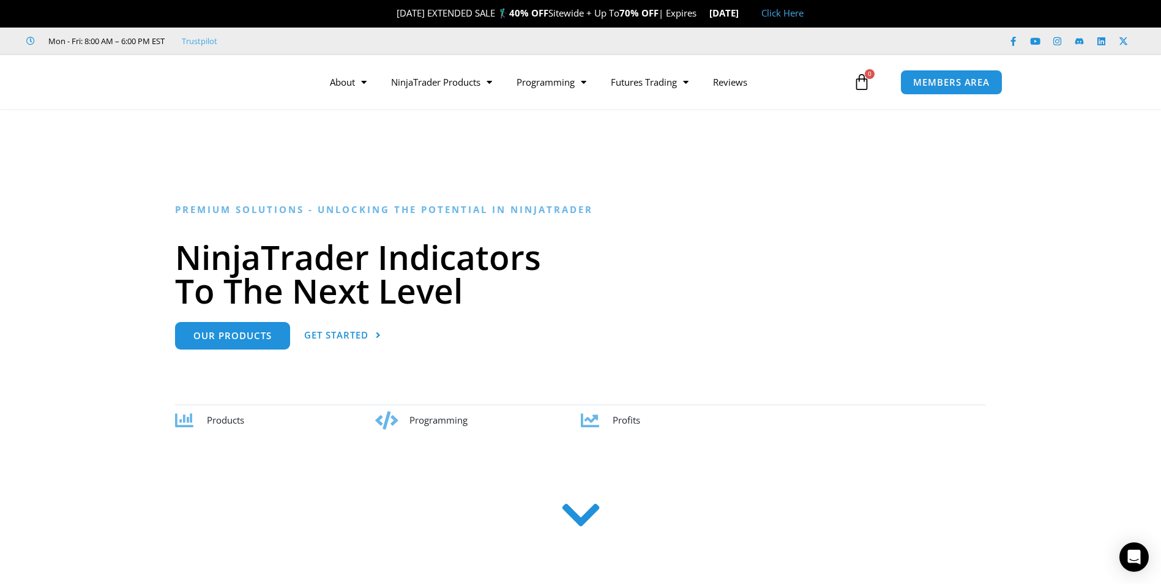  Describe the element at coordinates (584, 82) in the screenshot. I see `nav: Menu` at that location.